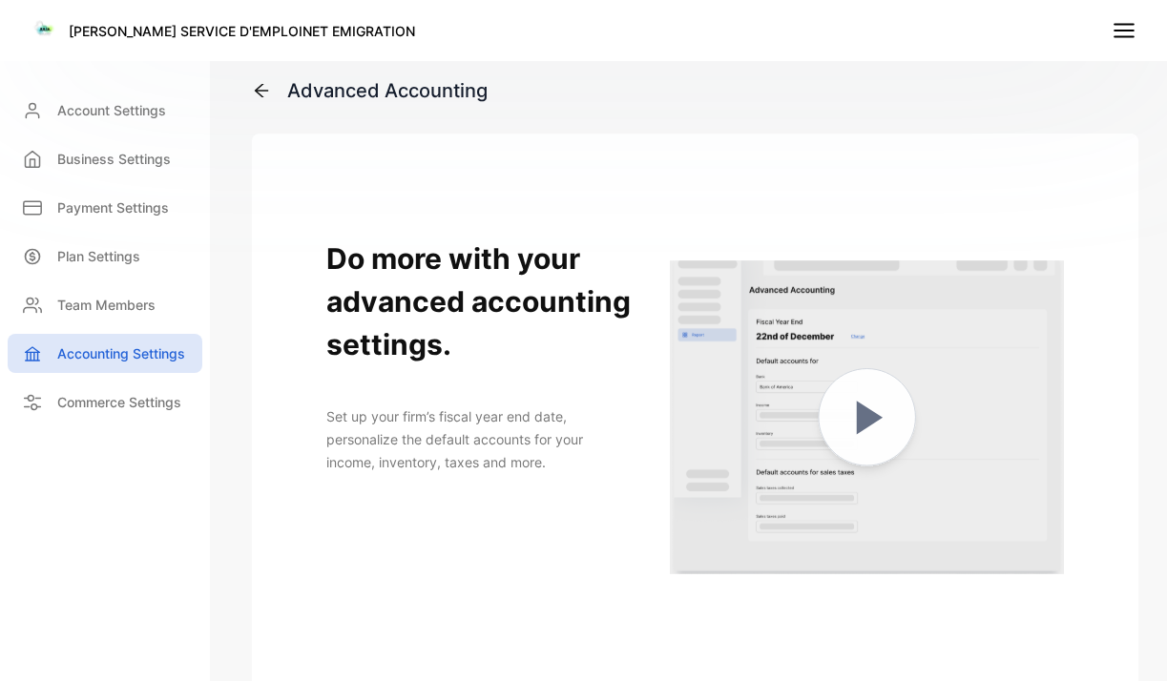 This screenshot has width=1167, height=681. I want to click on img: Advanced Accounting gating, so click(866, 417).